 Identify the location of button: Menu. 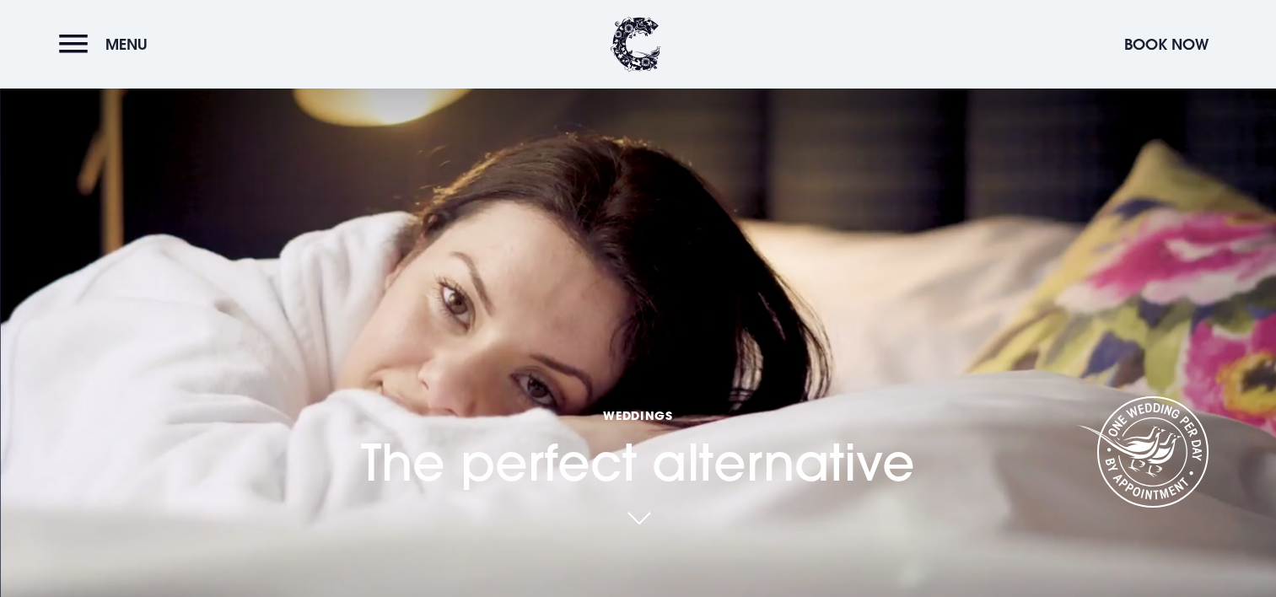
(107, 44).